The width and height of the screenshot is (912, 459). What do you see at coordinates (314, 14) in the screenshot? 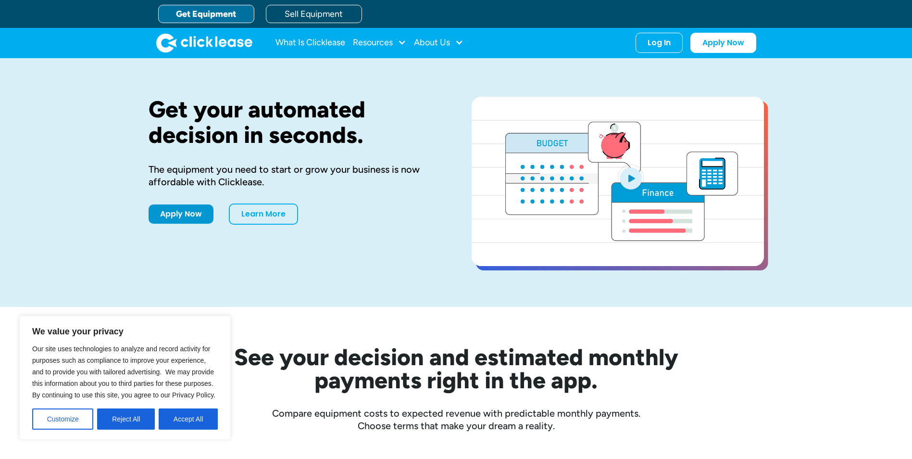
I see `a: Sell Equipment` at bounding box center [314, 14].